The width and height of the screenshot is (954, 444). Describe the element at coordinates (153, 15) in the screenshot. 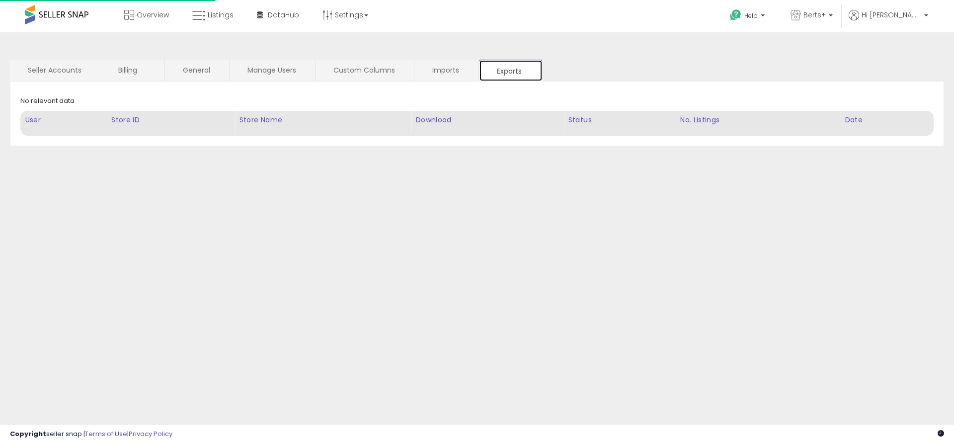

I see `span: Overview` at that location.